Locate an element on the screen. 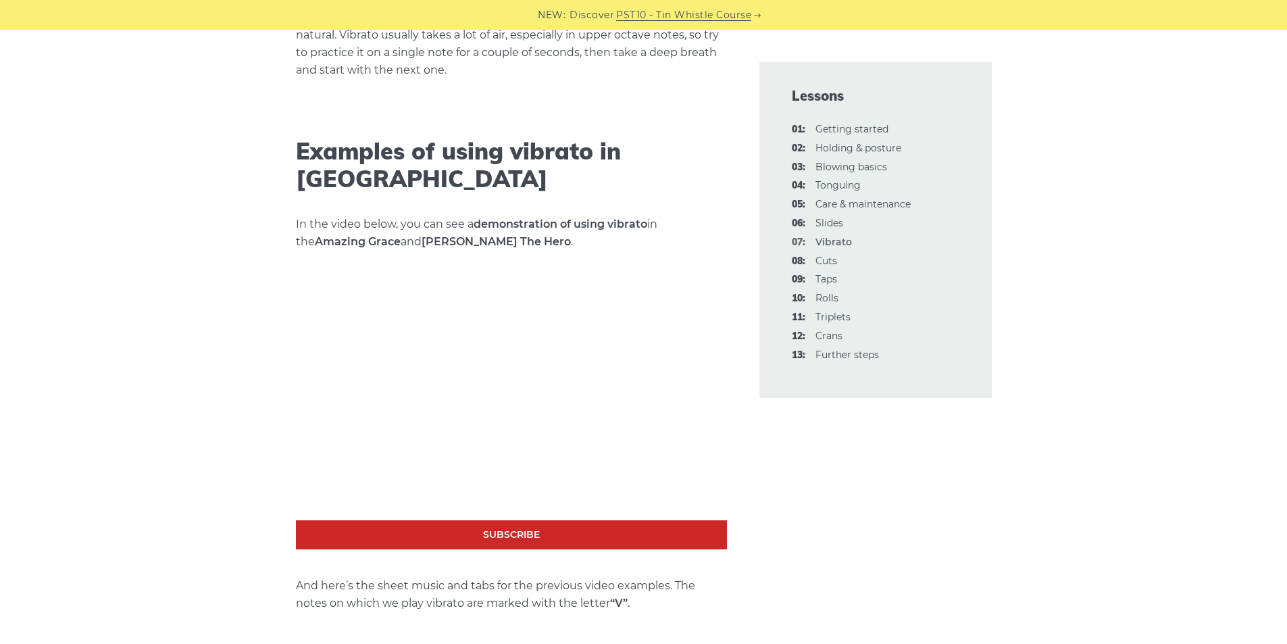  span: 01: is located at coordinates (799, 130).